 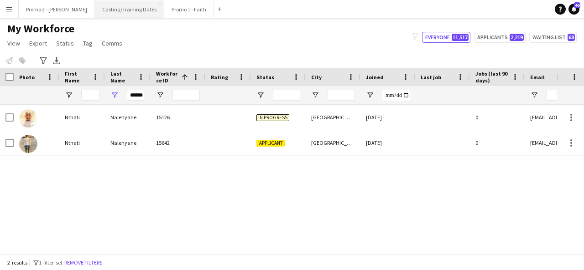 What do you see at coordinates (316, 77) in the screenshot?
I see `span: City` at bounding box center [316, 77].